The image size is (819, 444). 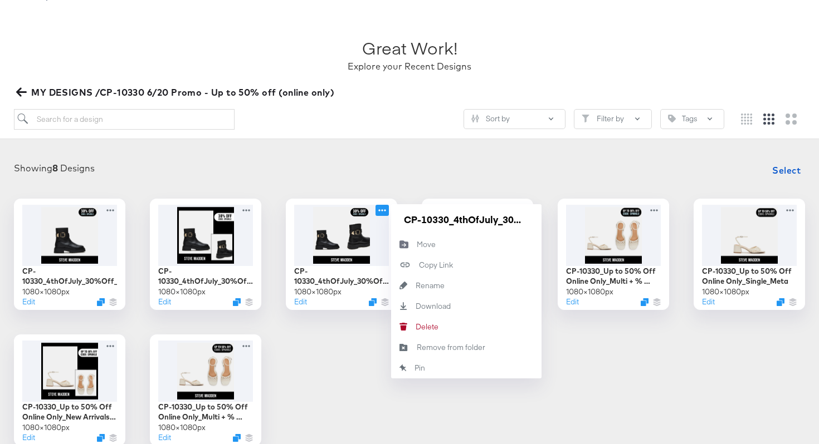 What do you see at coordinates (768, 119) in the screenshot?
I see `svg: Medium grid` at bounding box center [768, 119].